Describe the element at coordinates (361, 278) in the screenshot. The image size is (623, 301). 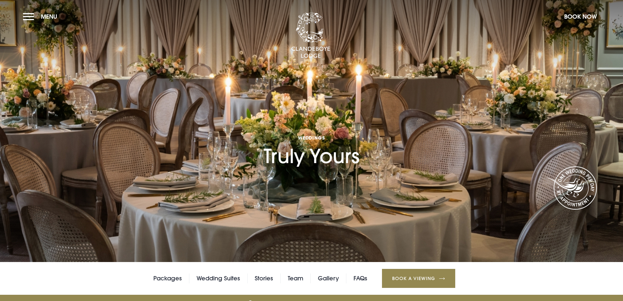
I see `a: FAQs` at that location.